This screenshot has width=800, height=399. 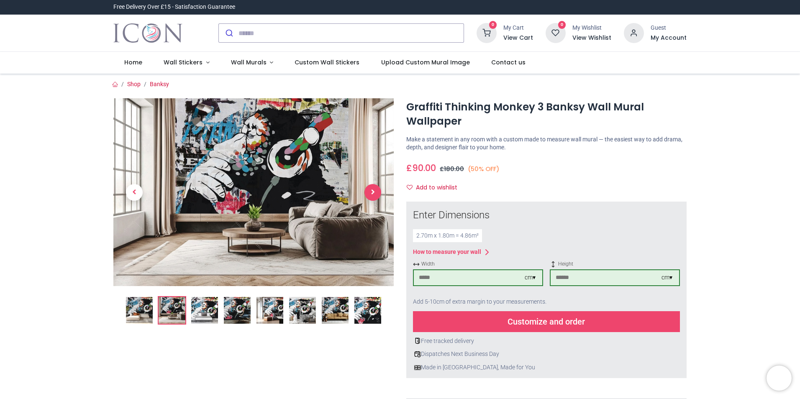 What do you see at coordinates (148, 33) in the screenshot?
I see `img: Icon Wall Stickers` at bounding box center [148, 33].